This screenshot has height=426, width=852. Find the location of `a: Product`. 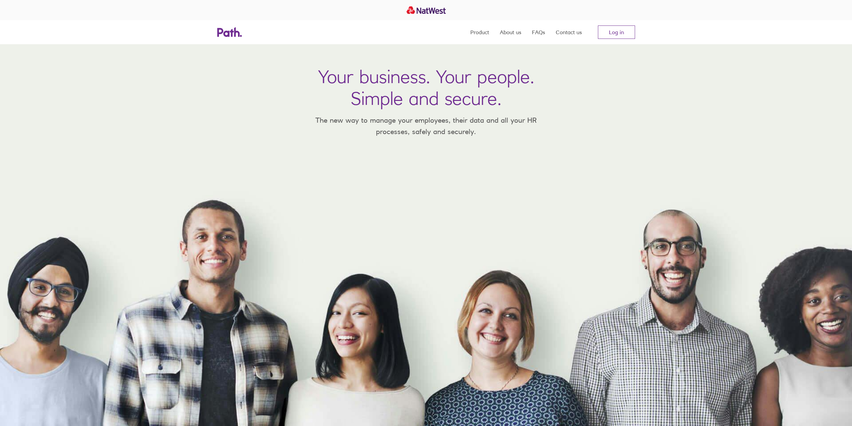

a: Product is located at coordinates (480, 32).